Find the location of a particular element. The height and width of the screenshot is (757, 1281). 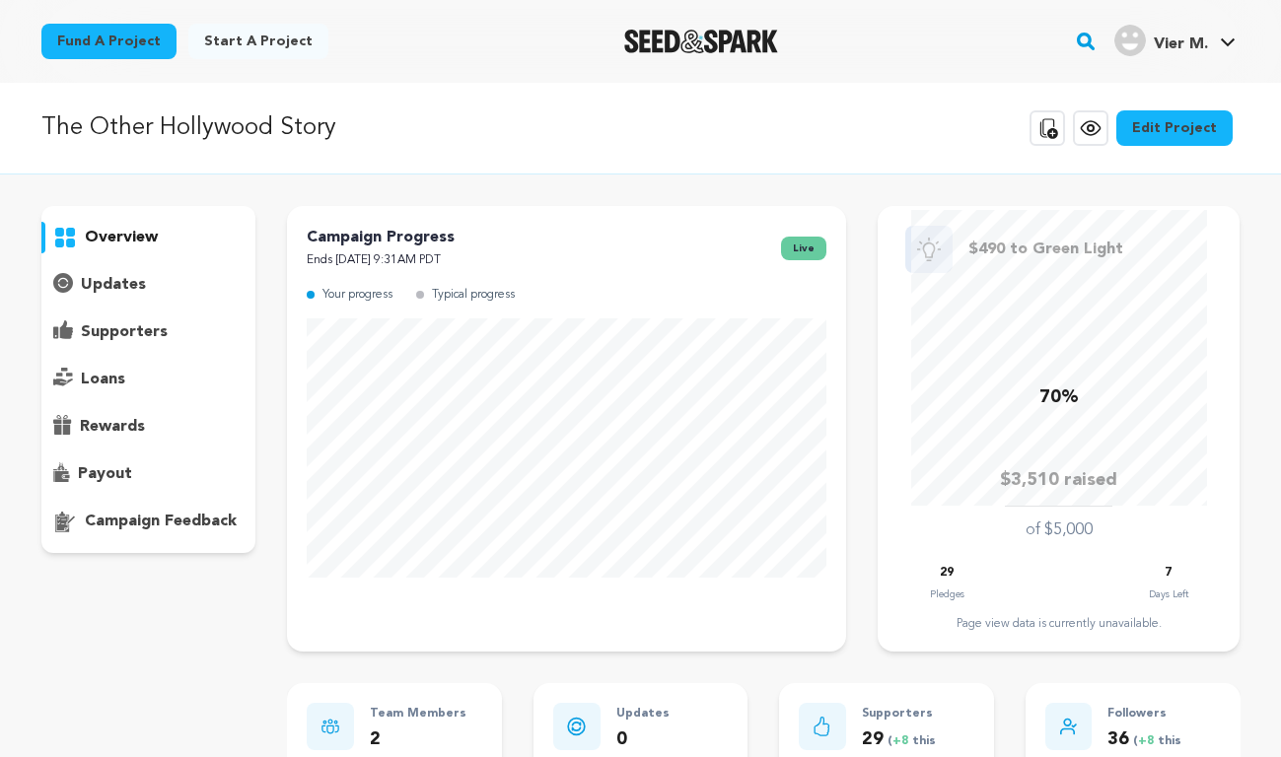

button: campaign feedback is located at coordinates (149, 522).